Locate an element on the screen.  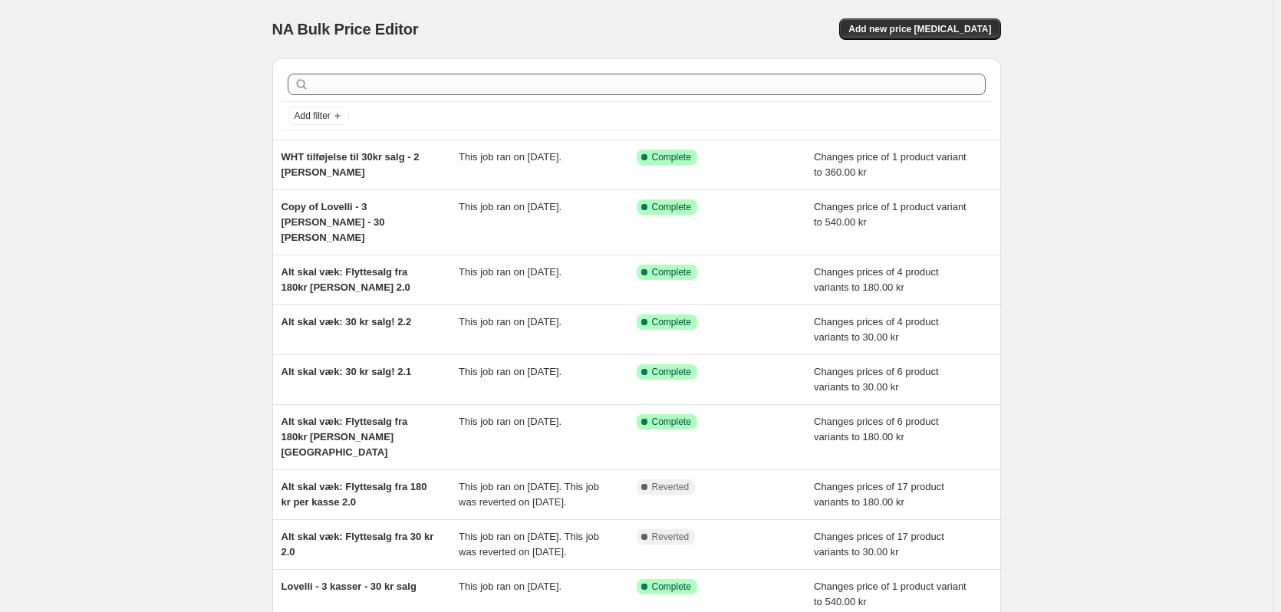
button: Add filter is located at coordinates (318, 116).